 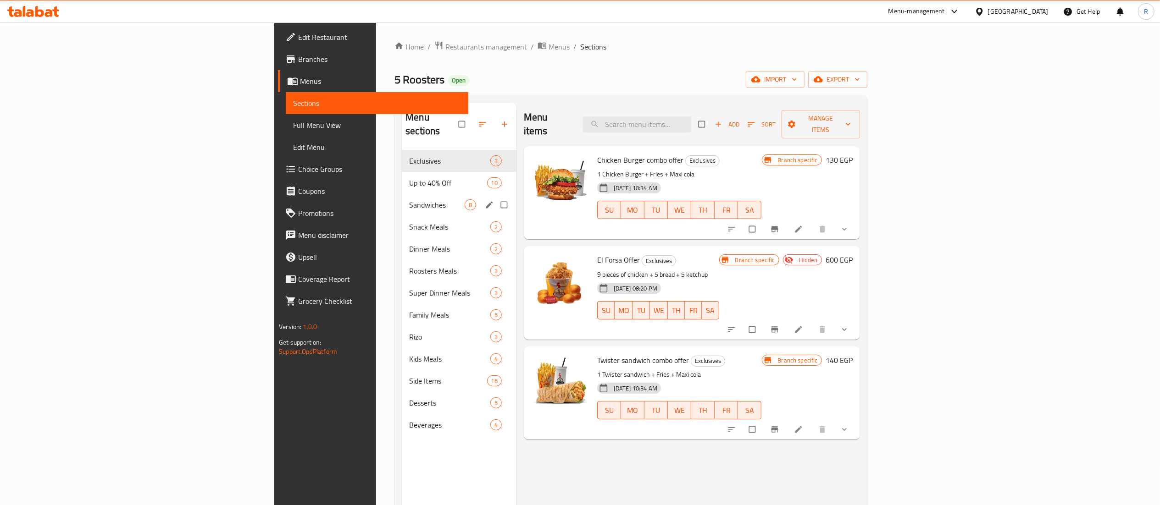 I want to click on div: Family Meals5, so click(x=459, y=315).